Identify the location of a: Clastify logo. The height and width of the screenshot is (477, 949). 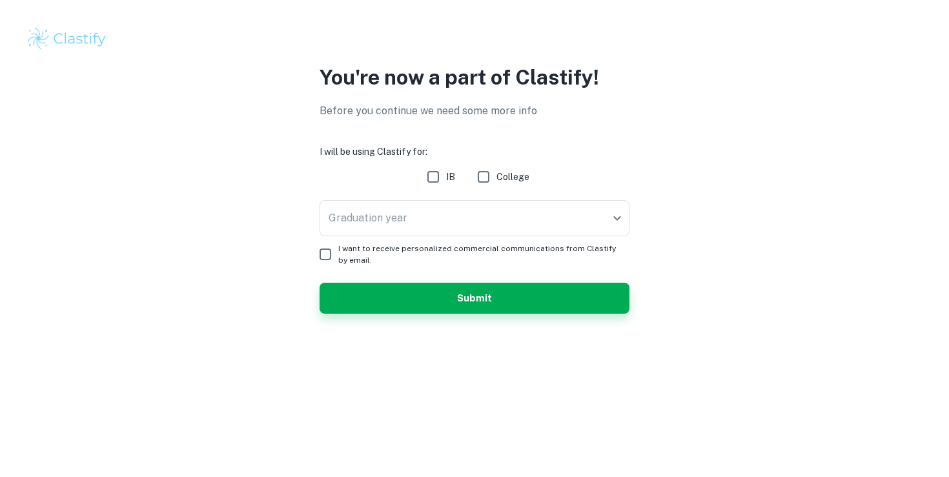
(475, 39).